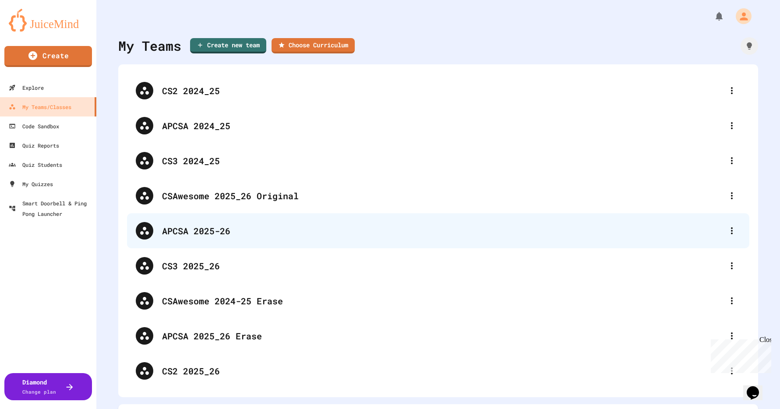 The width and height of the screenshot is (780, 409). What do you see at coordinates (150, 46) in the screenshot?
I see `div: My Teams` at bounding box center [150, 46].